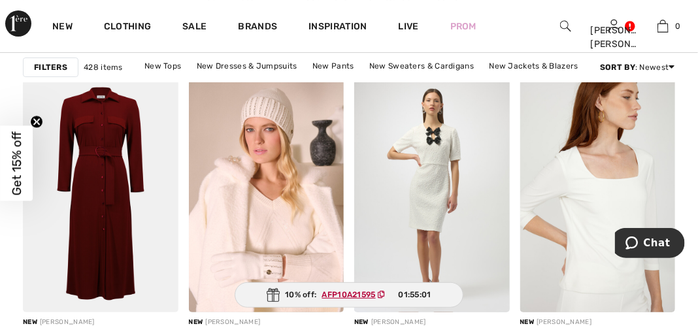 The width and height of the screenshot is (698, 326). What do you see at coordinates (37, 122) in the screenshot?
I see `button: Close teaser` at bounding box center [37, 122].